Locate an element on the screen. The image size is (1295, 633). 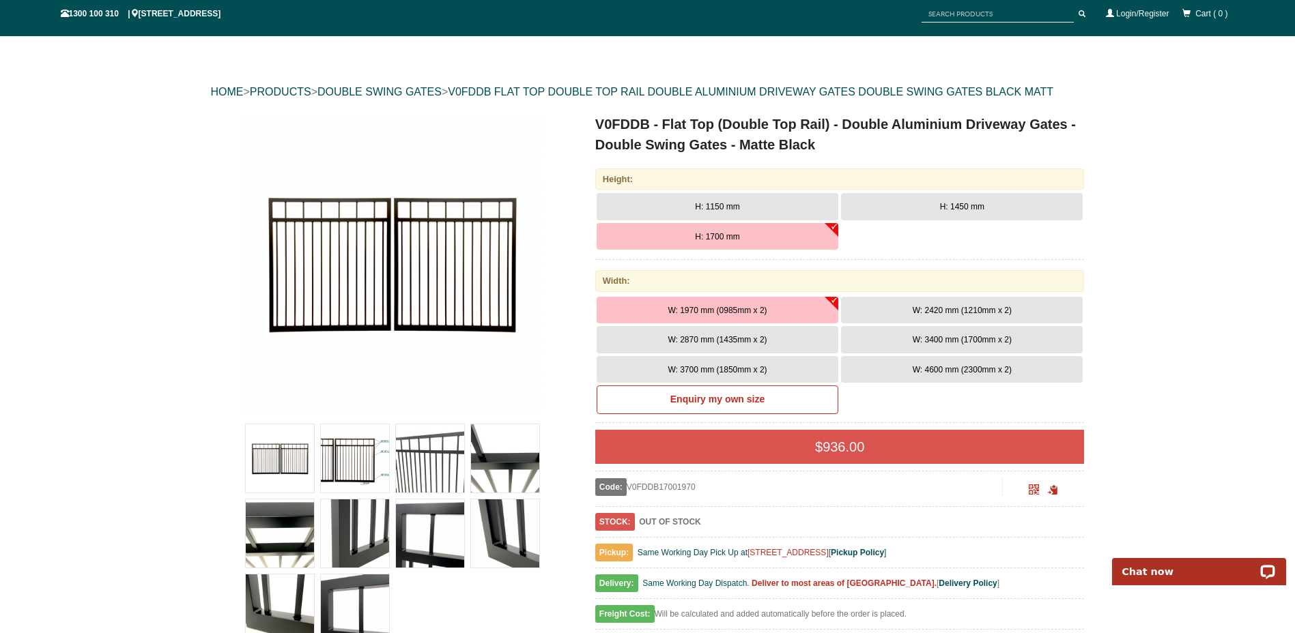
div: Height: is located at coordinates (840, 179).